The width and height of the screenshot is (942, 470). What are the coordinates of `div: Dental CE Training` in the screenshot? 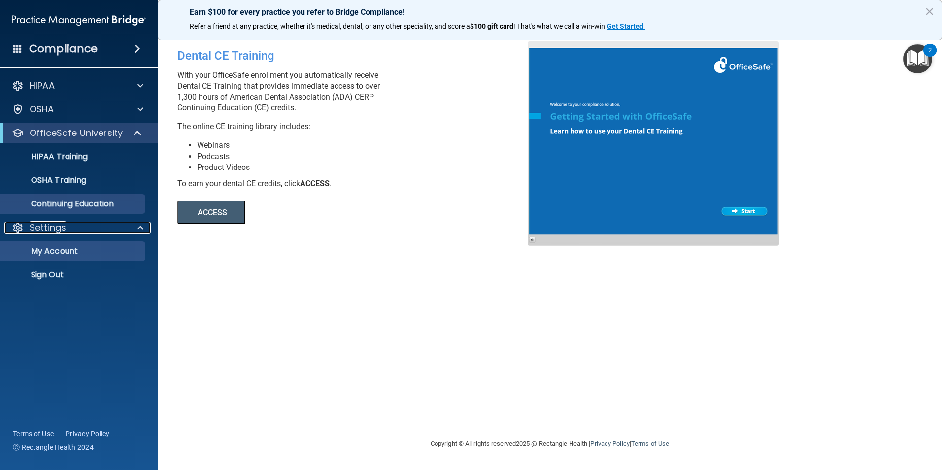 It's located at (356, 56).